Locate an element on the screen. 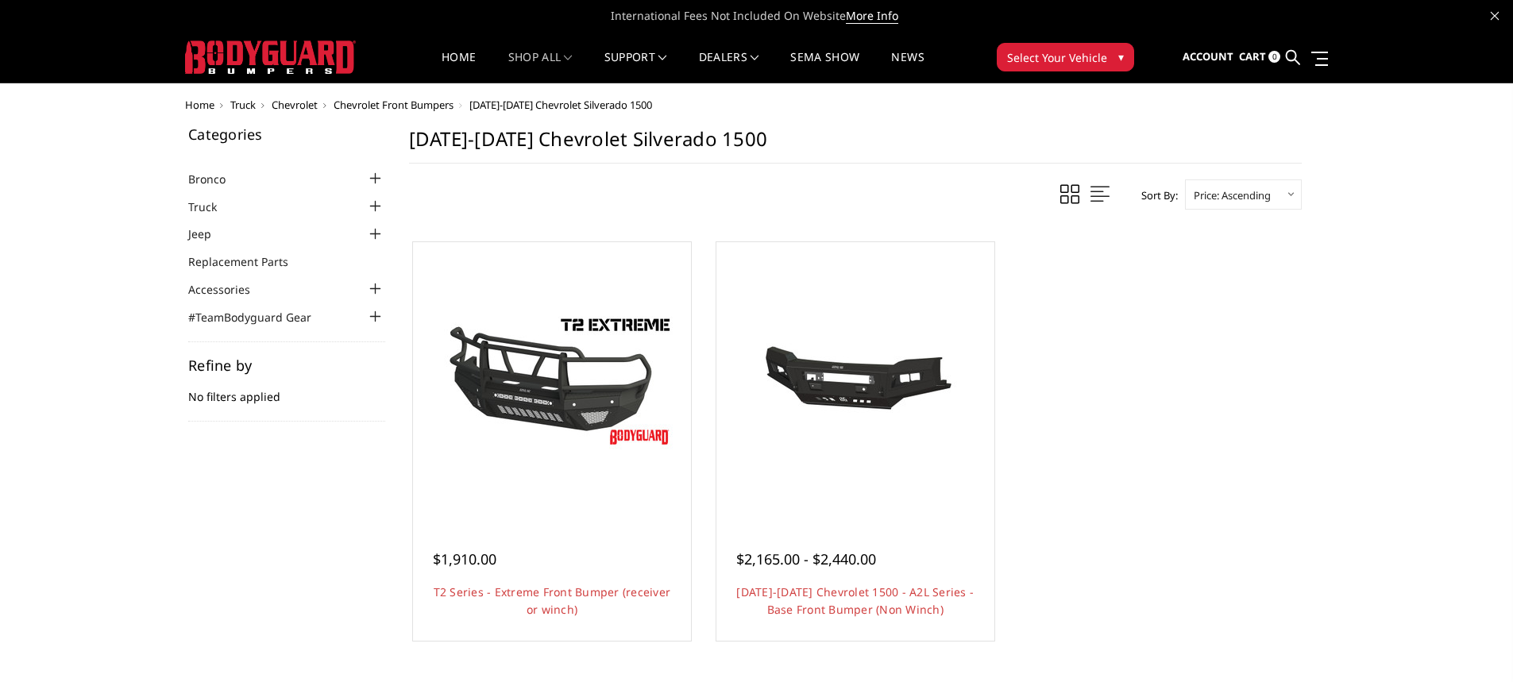 Image resolution: width=1513 pixels, height=682 pixels. span: Chevrolet is located at coordinates (295, 105).